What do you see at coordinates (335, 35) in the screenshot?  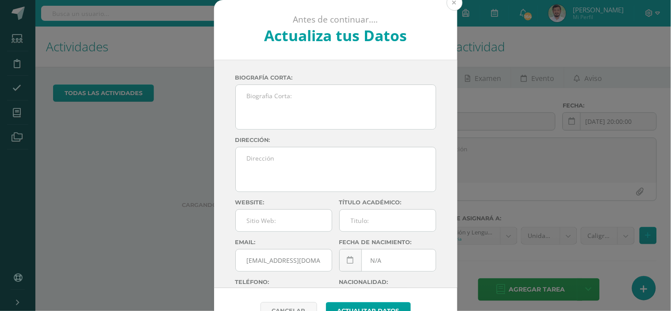 I see `h2: Actualiza tus Datos` at bounding box center [335, 35].